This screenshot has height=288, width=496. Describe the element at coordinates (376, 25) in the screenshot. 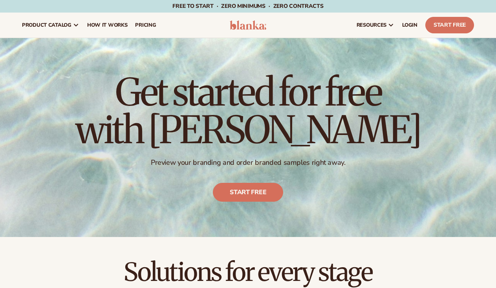

I see `a: resources` at that location.